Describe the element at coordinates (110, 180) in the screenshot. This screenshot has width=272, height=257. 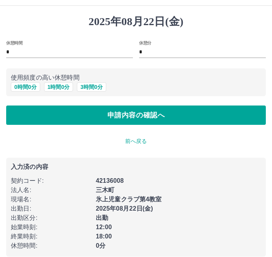
I see `b: 42136008` at that location.